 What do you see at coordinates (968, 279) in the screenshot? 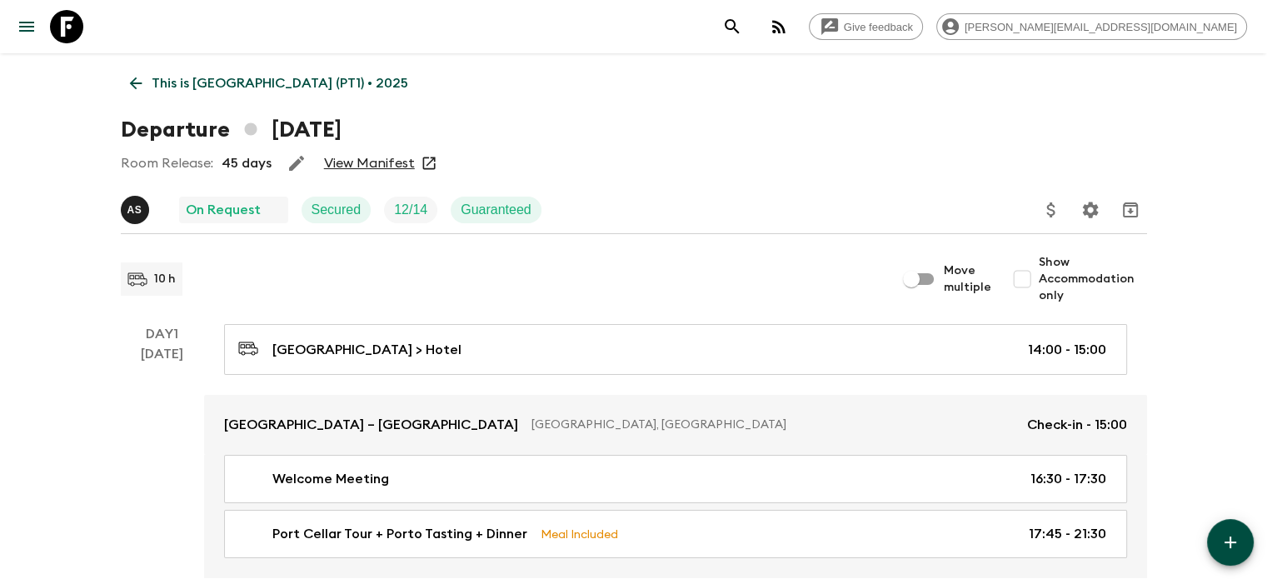
I see `span: Move multiple` at bounding box center [968, 279].